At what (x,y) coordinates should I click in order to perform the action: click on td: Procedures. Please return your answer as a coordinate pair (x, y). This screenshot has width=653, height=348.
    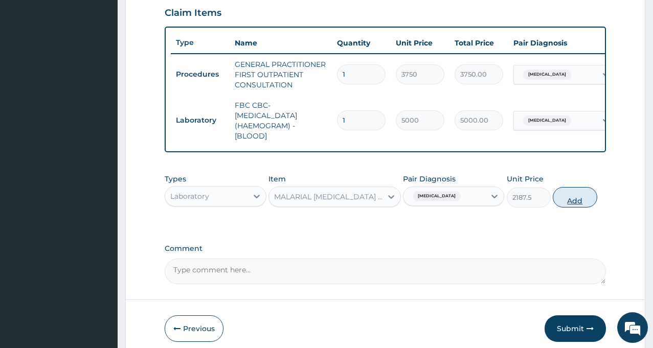
    Looking at the image, I should click on (200, 74).